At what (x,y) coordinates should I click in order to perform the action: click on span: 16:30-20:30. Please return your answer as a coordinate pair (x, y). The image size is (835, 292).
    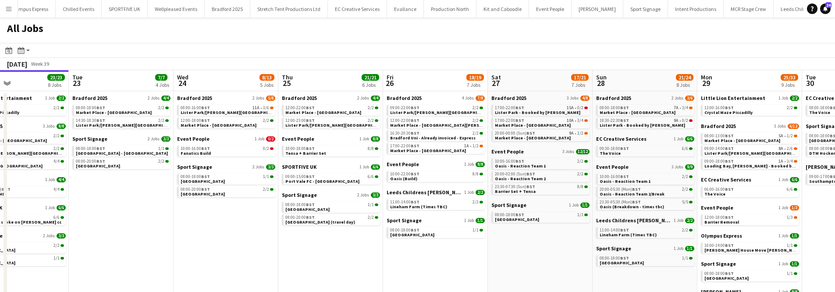
    Looking at the image, I should click on (405, 133).